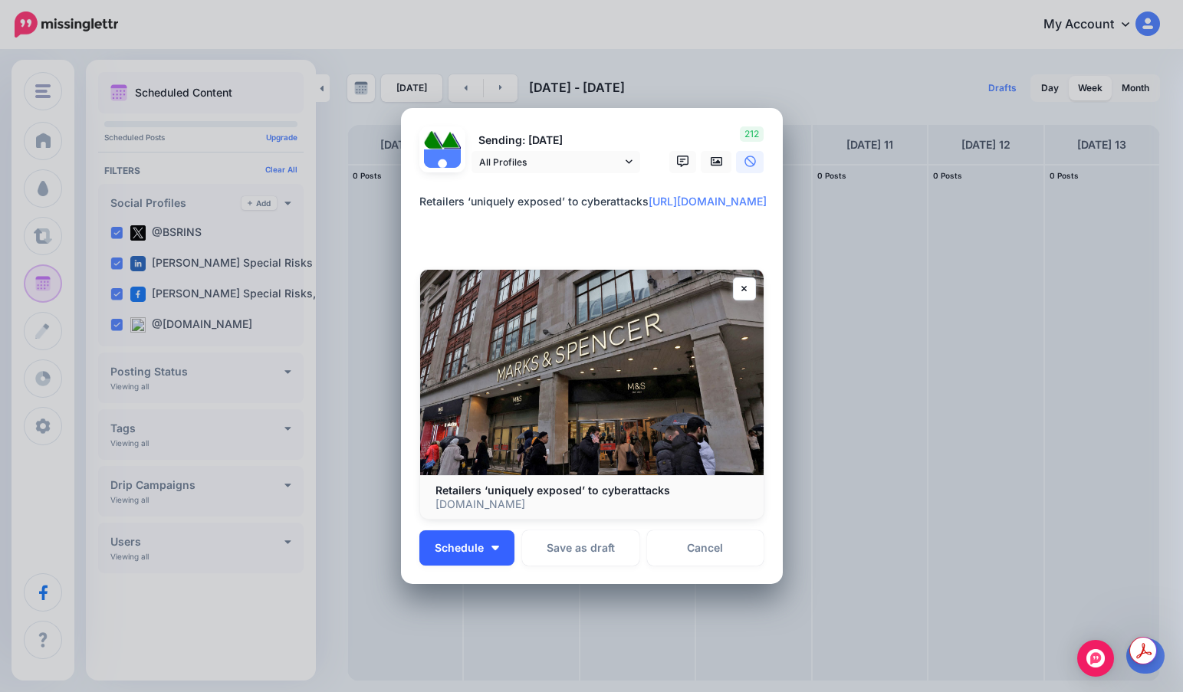 The width and height of the screenshot is (1183, 692). I want to click on button: Schedule, so click(467, 548).